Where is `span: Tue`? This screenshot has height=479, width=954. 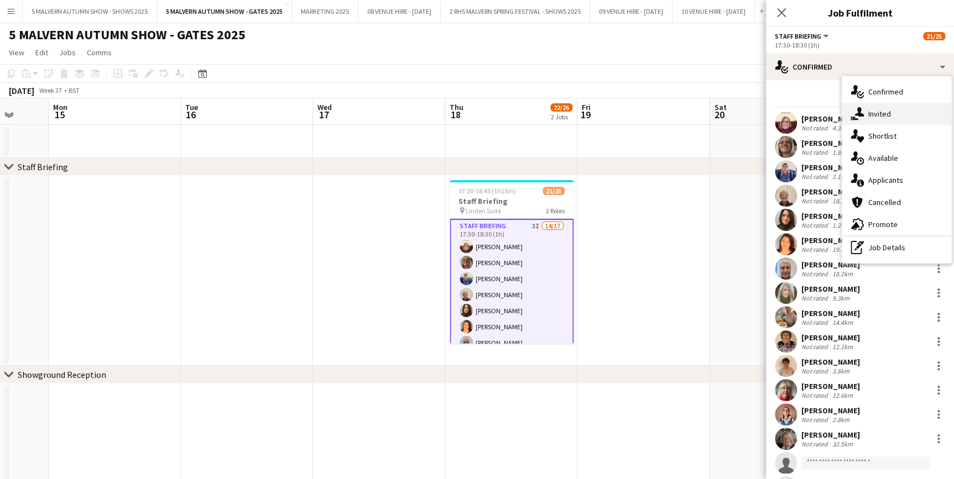
span: Tue is located at coordinates (191, 107).